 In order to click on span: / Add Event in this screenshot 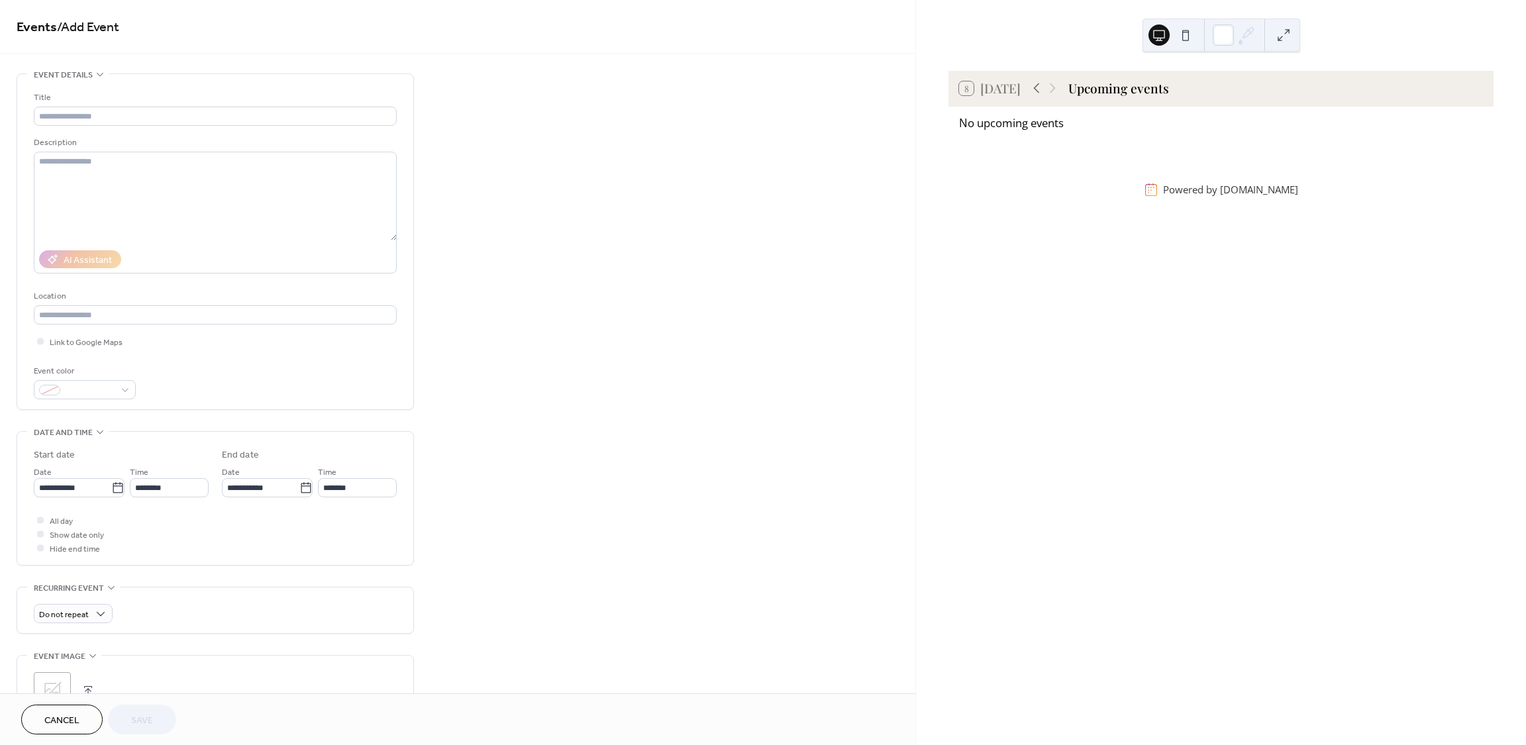, I will do `click(88, 27)`.